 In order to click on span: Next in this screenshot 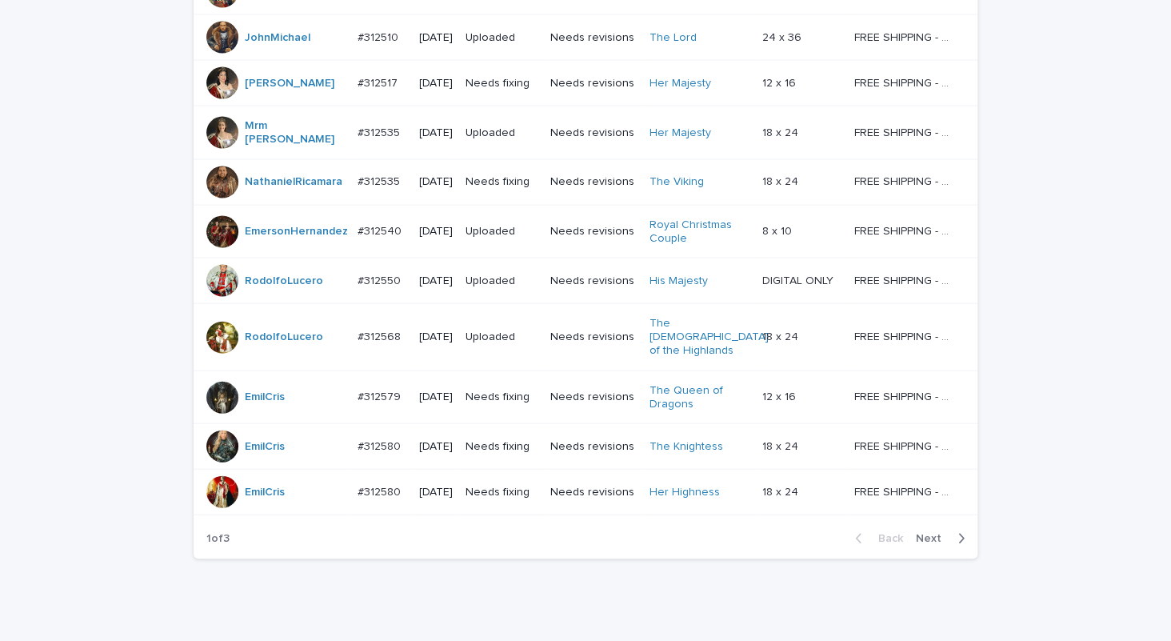, I will do `click(934, 538)`.